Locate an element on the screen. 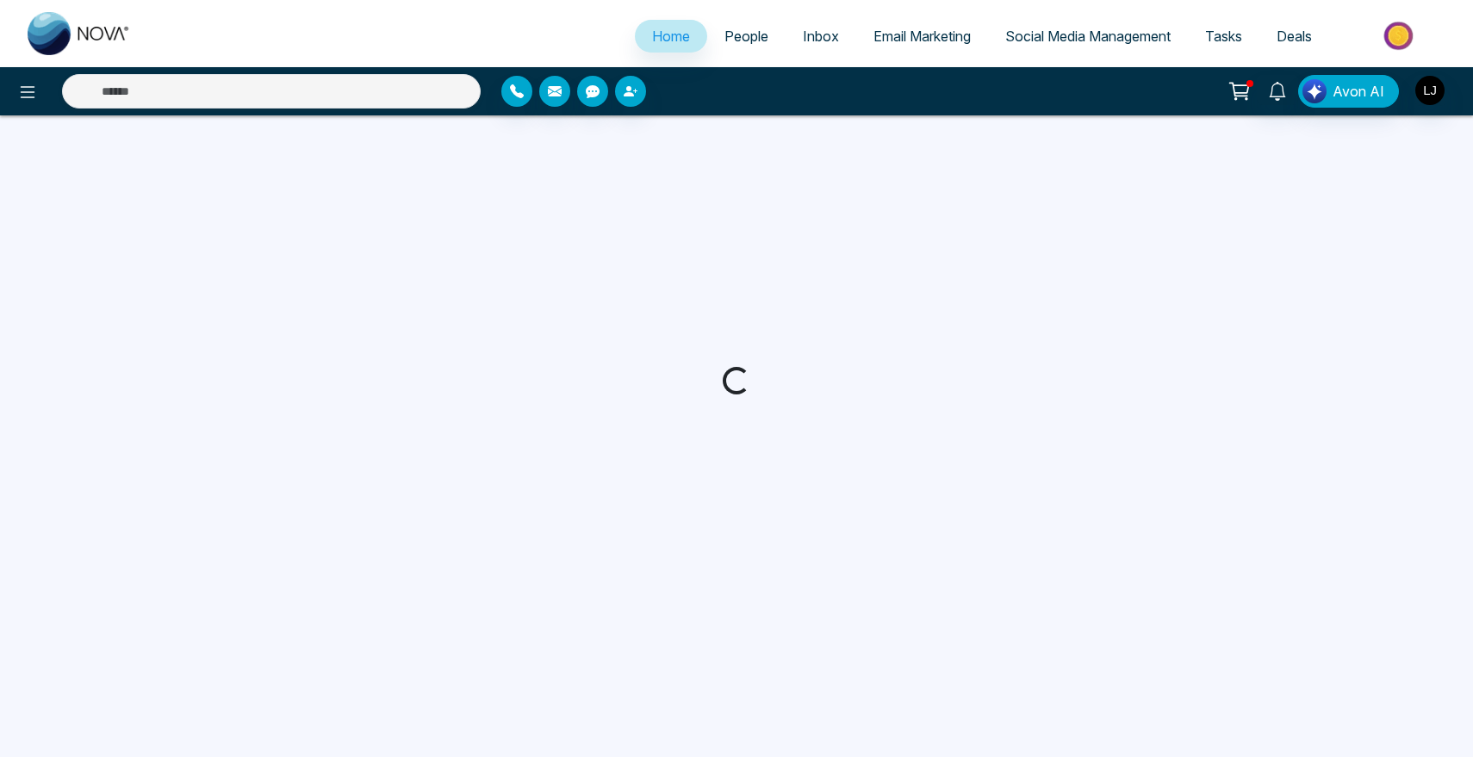  a: People is located at coordinates (746, 36).